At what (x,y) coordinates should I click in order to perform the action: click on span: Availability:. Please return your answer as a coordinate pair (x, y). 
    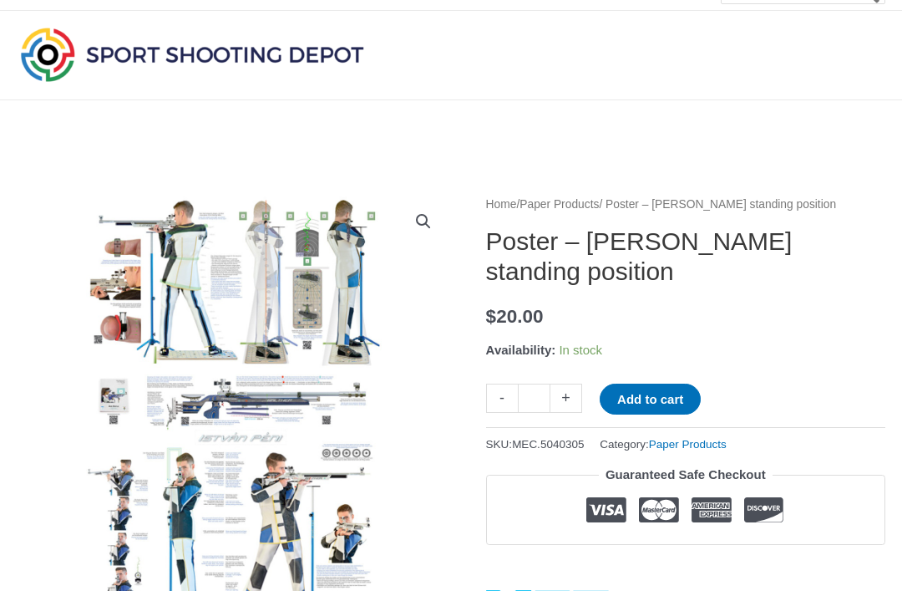
    Looking at the image, I should click on (521, 349).